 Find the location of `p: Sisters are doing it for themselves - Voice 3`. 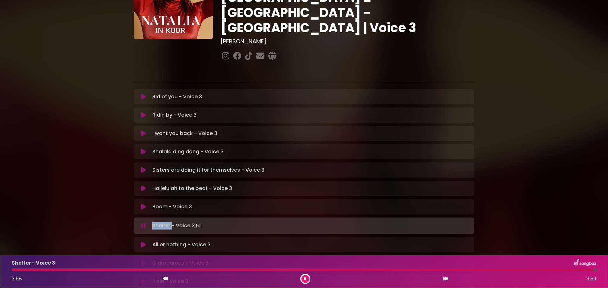

p: Sisters are doing it for themselves - Voice 3 is located at coordinates (208, 170).